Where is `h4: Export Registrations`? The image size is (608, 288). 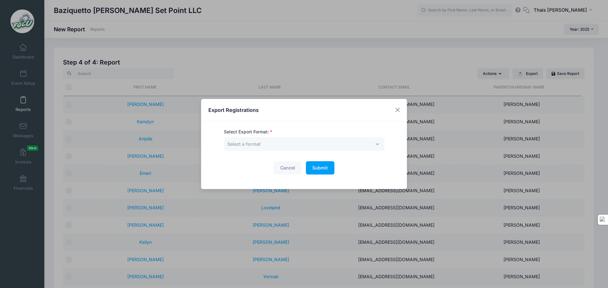 h4: Export Registrations is located at coordinates (233, 110).